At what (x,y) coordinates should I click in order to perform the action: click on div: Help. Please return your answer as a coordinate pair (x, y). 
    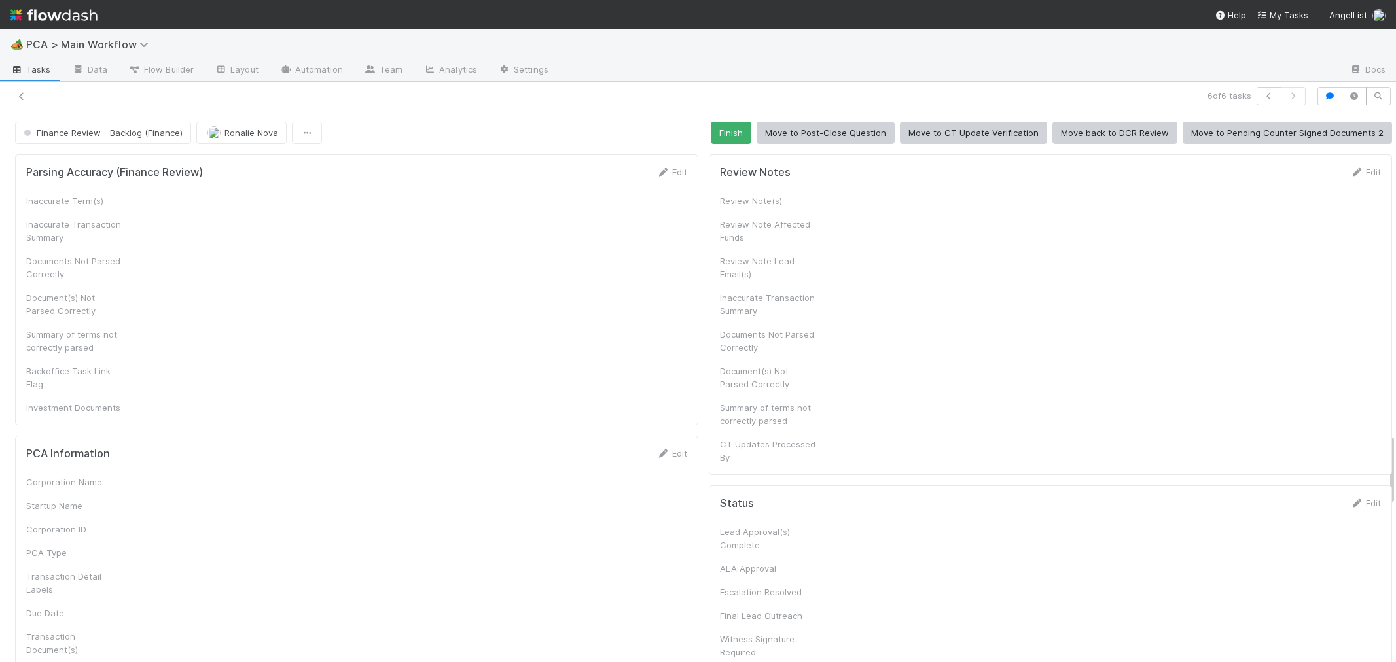
    Looking at the image, I should click on (1230, 15).